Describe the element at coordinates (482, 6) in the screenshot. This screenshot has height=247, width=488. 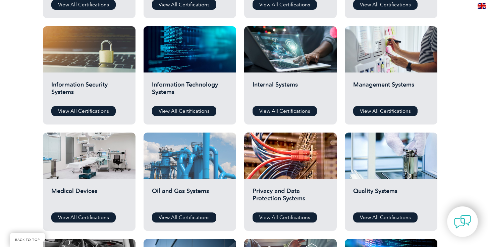
I see `img: en` at that location.